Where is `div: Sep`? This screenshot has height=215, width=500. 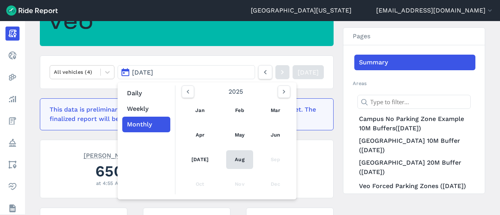 div: Sep is located at coordinates (275, 160).